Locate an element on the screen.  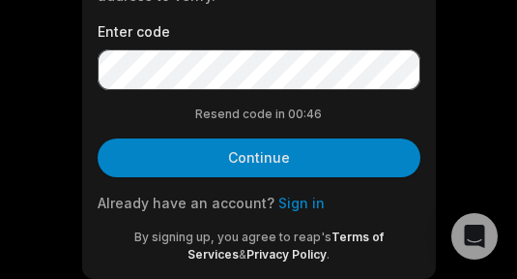
span: Already have an account? is located at coordinates (186, 202).